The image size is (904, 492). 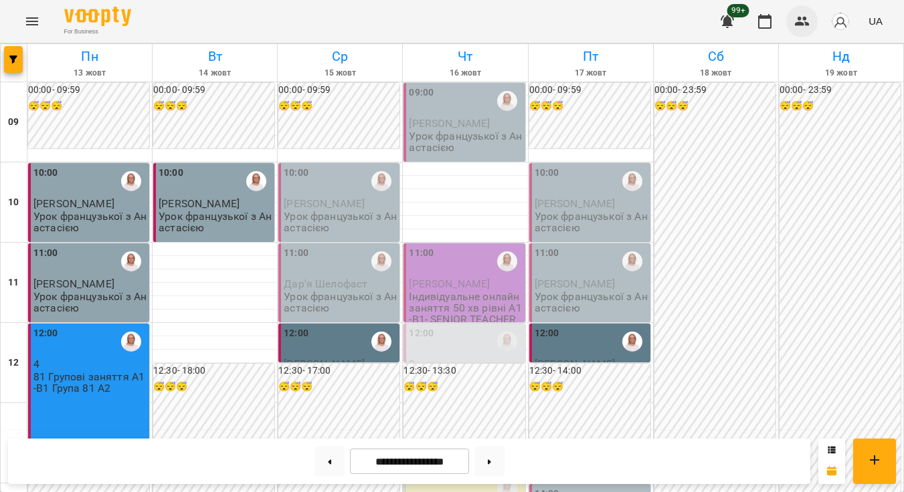 I want to click on h6: 12:30 - 17:00, so click(x=338, y=371).